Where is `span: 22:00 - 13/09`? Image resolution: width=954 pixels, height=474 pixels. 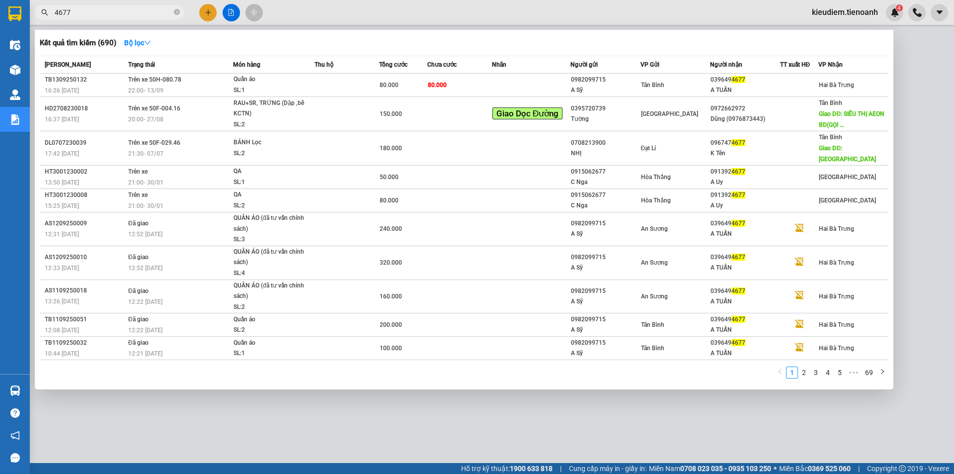 span: 22:00 - 13/09 is located at coordinates (146, 90).